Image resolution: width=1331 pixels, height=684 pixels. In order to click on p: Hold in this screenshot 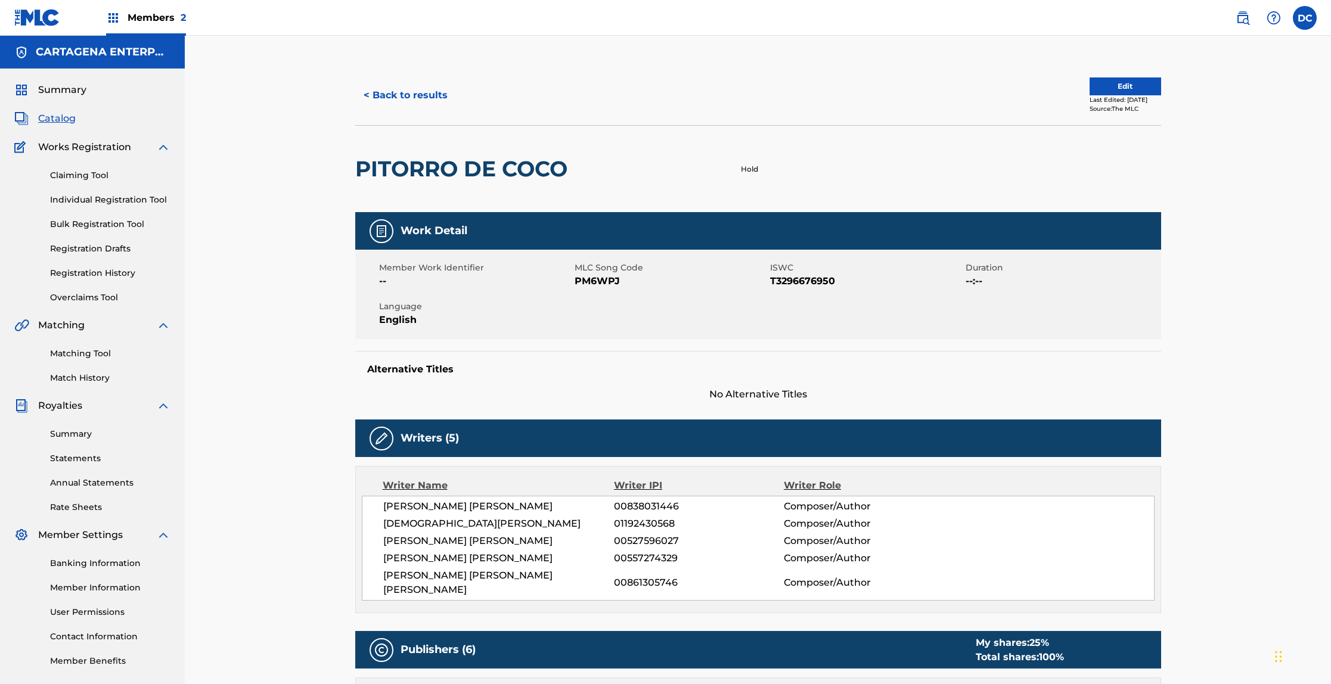, I will do `click(749, 169)`.